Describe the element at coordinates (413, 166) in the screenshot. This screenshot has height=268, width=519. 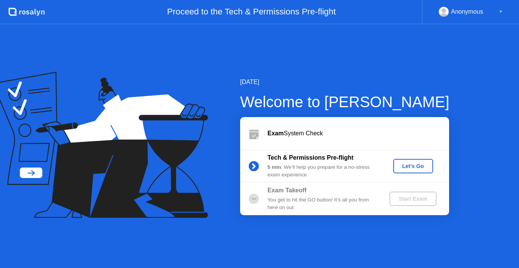
I see `button: Let's Go` at that location.